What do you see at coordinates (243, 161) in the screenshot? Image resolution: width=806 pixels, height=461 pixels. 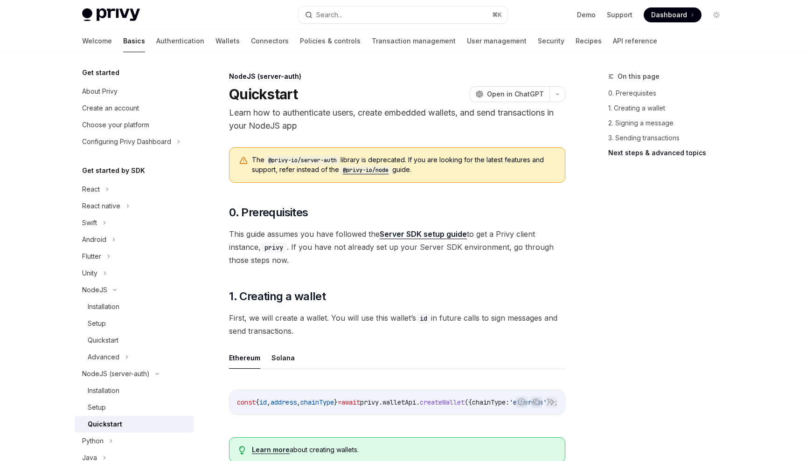 I see `svg: Warning` at bounding box center [243, 161].